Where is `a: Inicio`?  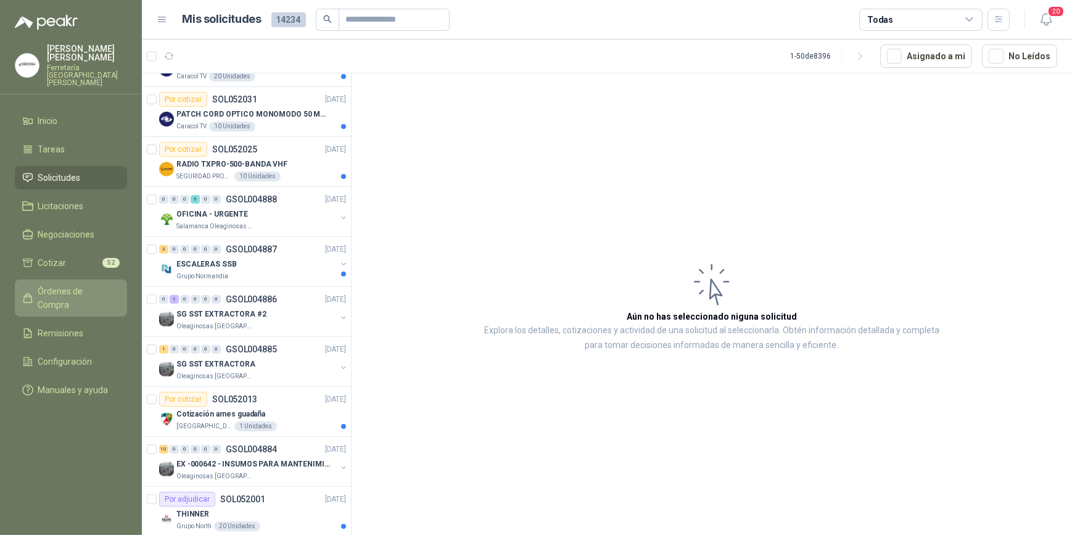
a: Inicio is located at coordinates (71, 121).